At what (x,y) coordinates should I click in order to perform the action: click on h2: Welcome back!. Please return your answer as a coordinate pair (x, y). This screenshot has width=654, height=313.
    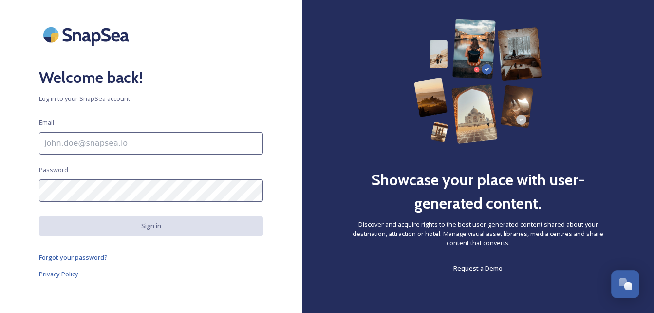
    Looking at the image, I should click on (151, 77).